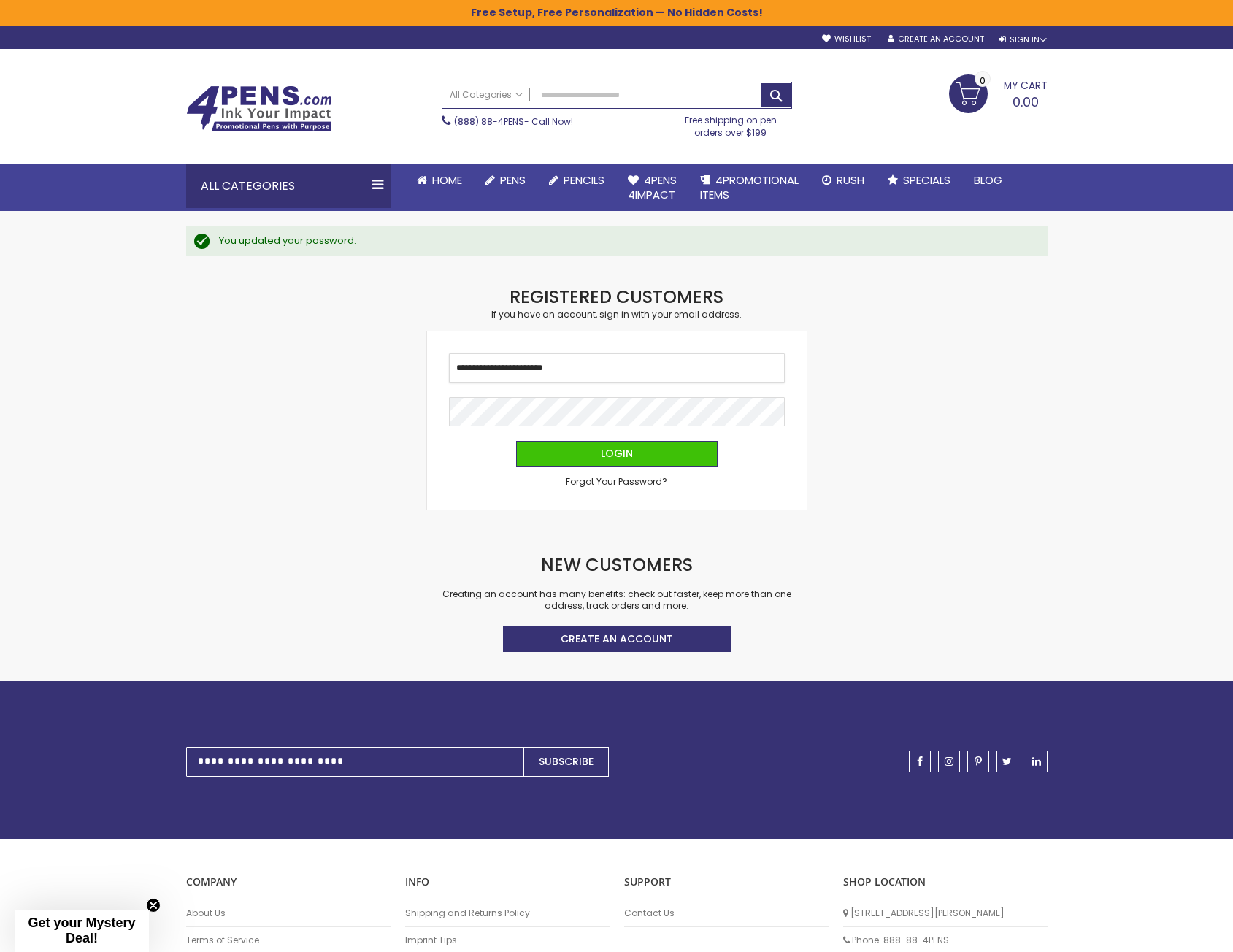  What do you see at coordinates (617, 639) in the screenshot?
I see `span: Create an Account` at bounding box center [617, 639].